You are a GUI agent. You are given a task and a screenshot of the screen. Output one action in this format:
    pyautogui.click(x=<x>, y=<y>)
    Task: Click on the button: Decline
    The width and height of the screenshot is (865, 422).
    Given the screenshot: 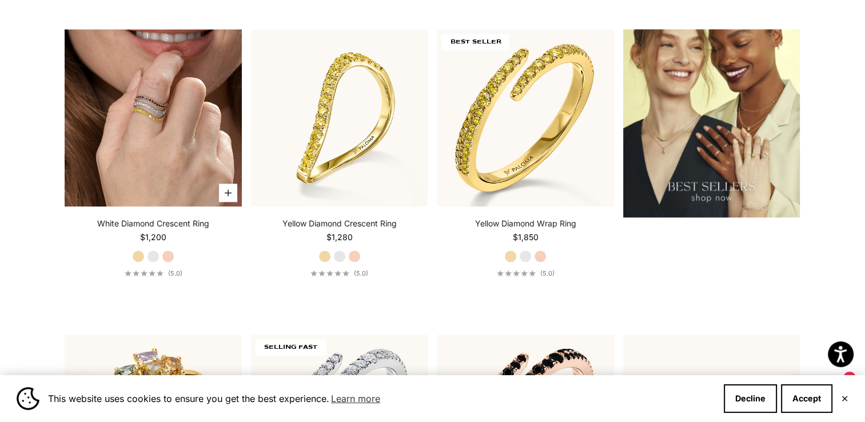 What is the action you would take?
    pyautogui.click(x=750, y=398)
    